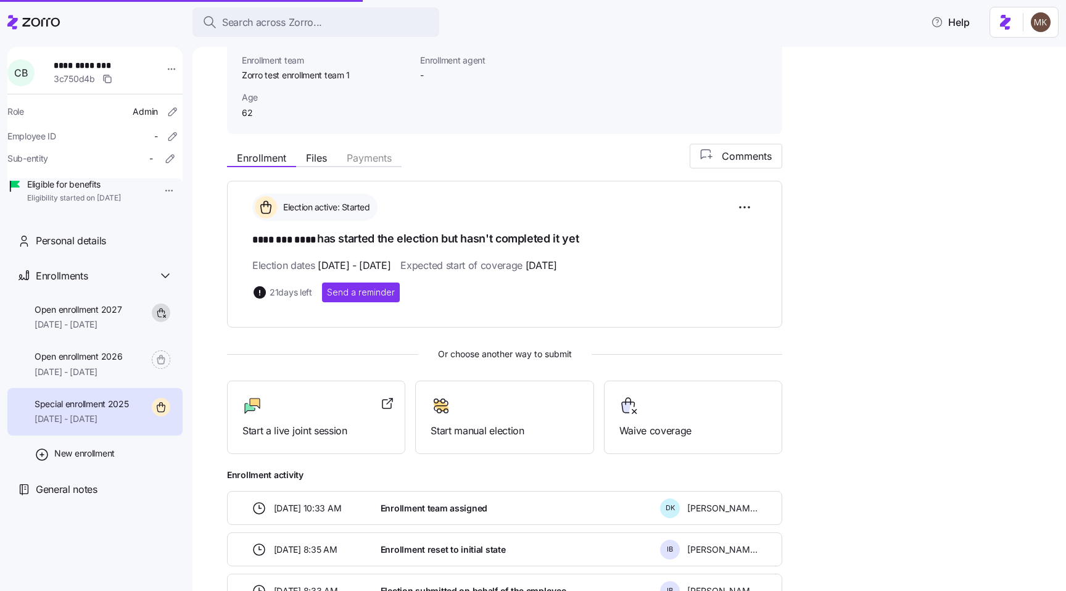 The width and height of the screenshot is (1066, 591). What do you see at coordinates (361, 292) in the screenshot?
I see `span: Send a reminder` at bounding box center [361, 292].